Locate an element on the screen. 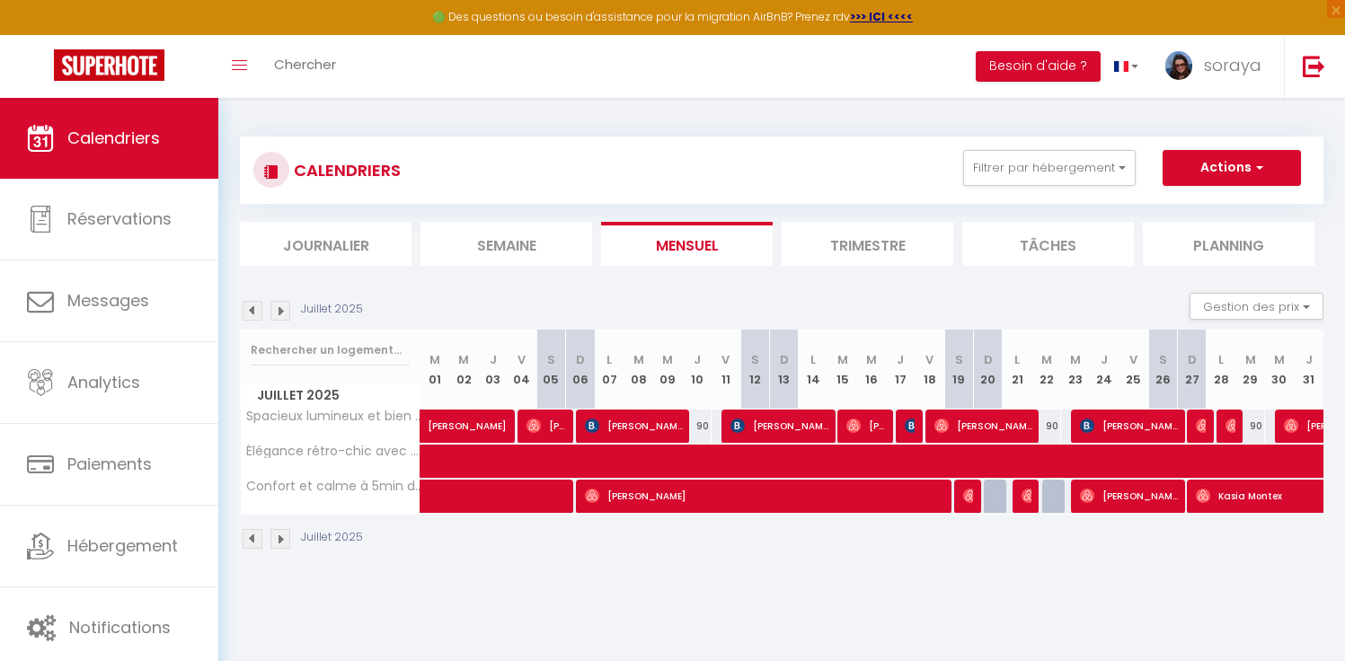 This screenshot has width=1345, height=661. span: Paiements is located at coordinates (110, 463).